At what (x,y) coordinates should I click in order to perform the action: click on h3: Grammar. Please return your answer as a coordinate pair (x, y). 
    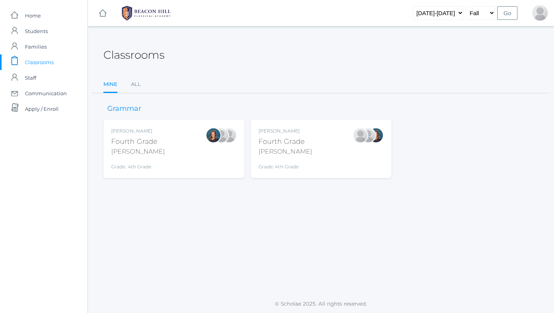
    Looking at the image, I should click on (124, 109).